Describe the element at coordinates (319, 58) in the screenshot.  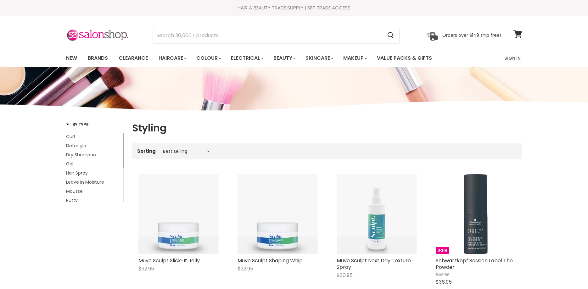
I see `a: Skincare` at that location.